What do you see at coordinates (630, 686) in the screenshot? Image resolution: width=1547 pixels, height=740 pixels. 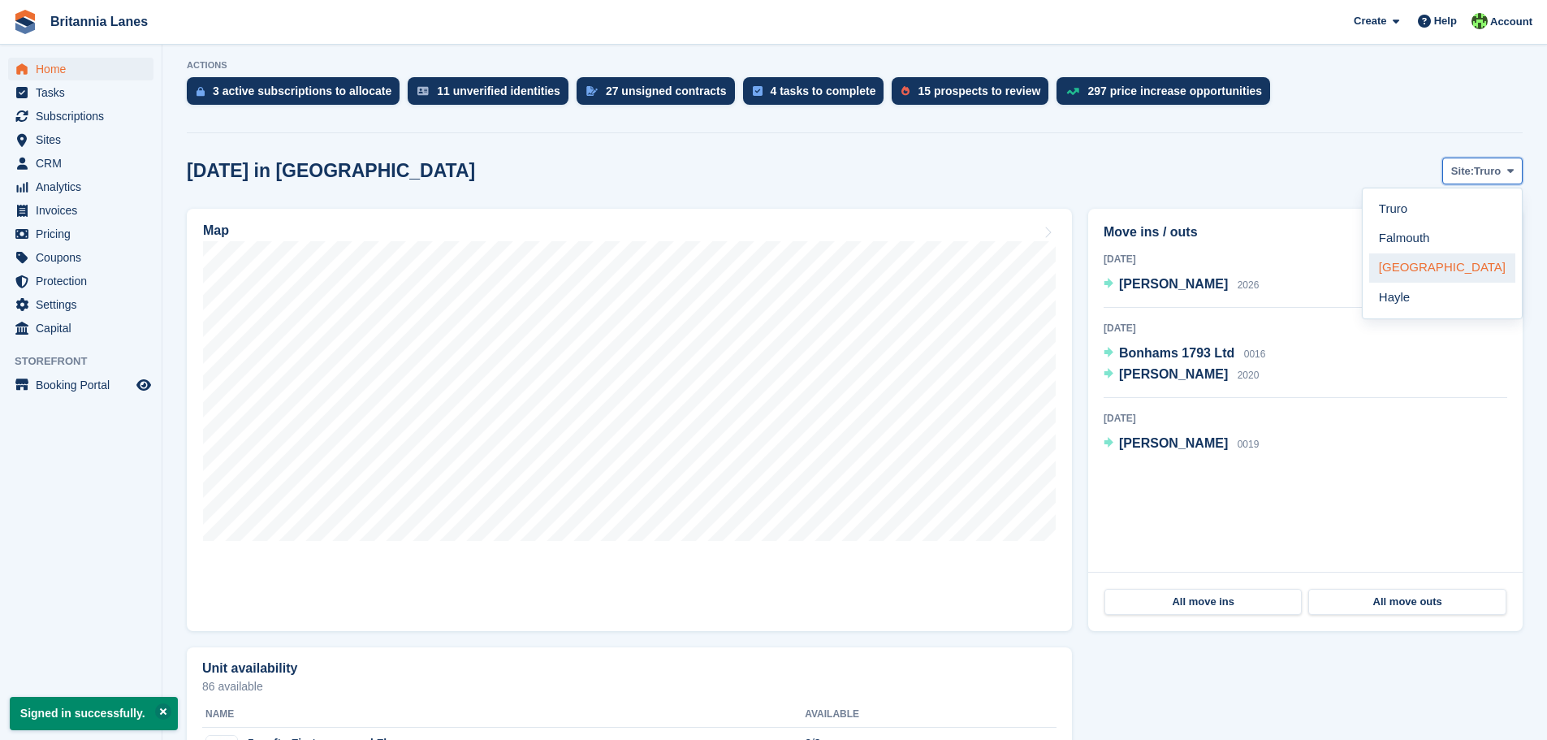 I see `p: 86 available` at bounding box center [630, 686].